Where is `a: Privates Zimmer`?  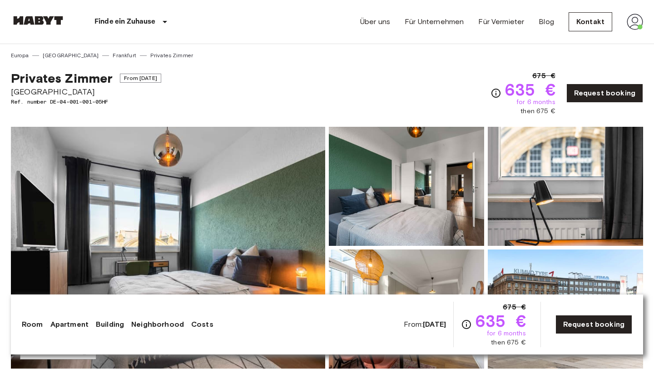 a: Privates Zimmer is located at coordinates (172, 55).